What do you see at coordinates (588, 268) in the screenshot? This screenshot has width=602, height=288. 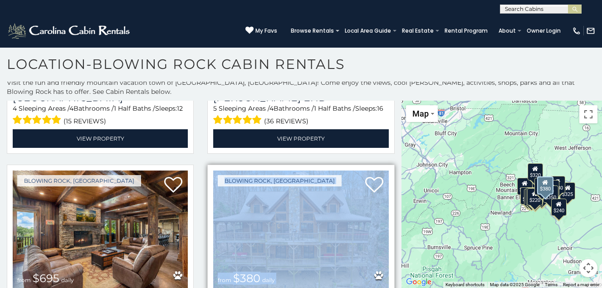 I see `button: Map camera controls` at bounding box center [588, 268].